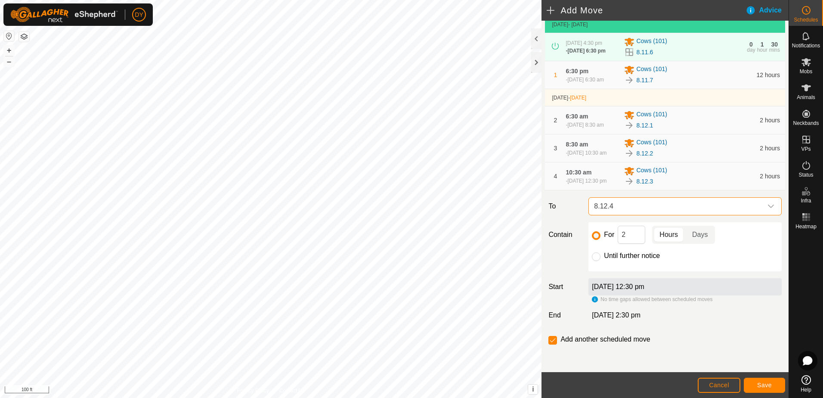  I want to click on span: Infra, so click(806, 201).